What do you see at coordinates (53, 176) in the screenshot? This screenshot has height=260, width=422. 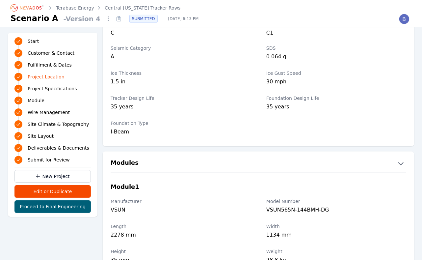 I see `a: New Project` at bounding box center [53, 176].